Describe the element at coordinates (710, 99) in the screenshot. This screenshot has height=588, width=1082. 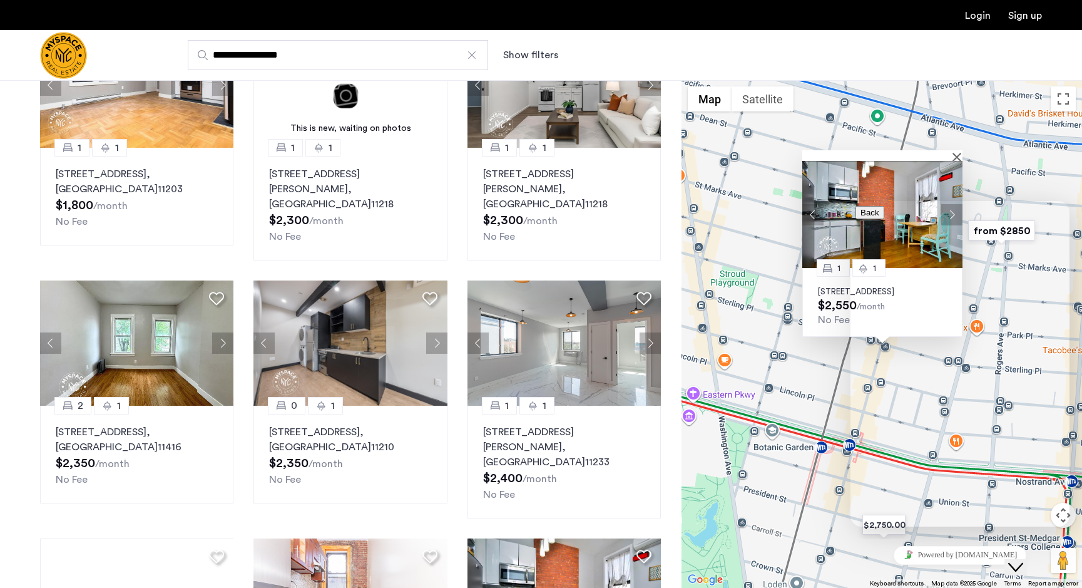
I see `button: Show street map` at that location.